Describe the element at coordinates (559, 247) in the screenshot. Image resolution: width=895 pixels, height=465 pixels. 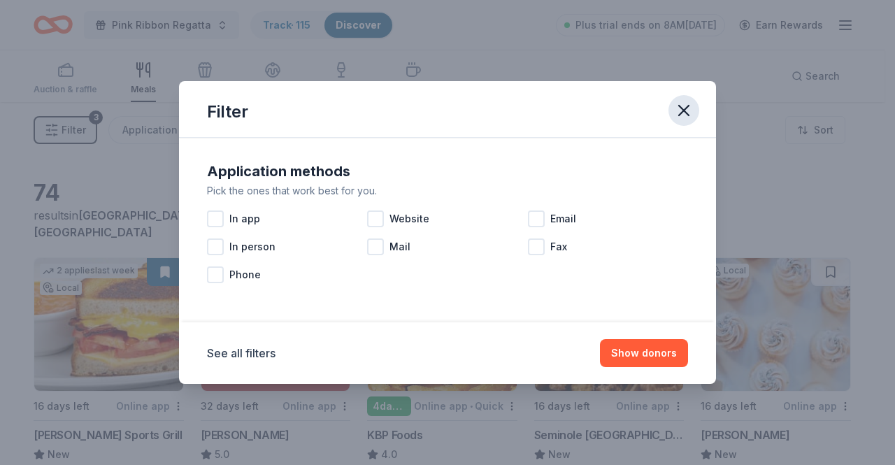
I see `span: Fax` at that location.